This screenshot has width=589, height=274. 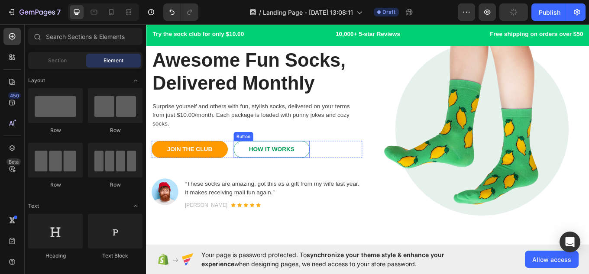 I want to click on span: synchronize your theme style & enhance your experience, so click(x=322, y=259).